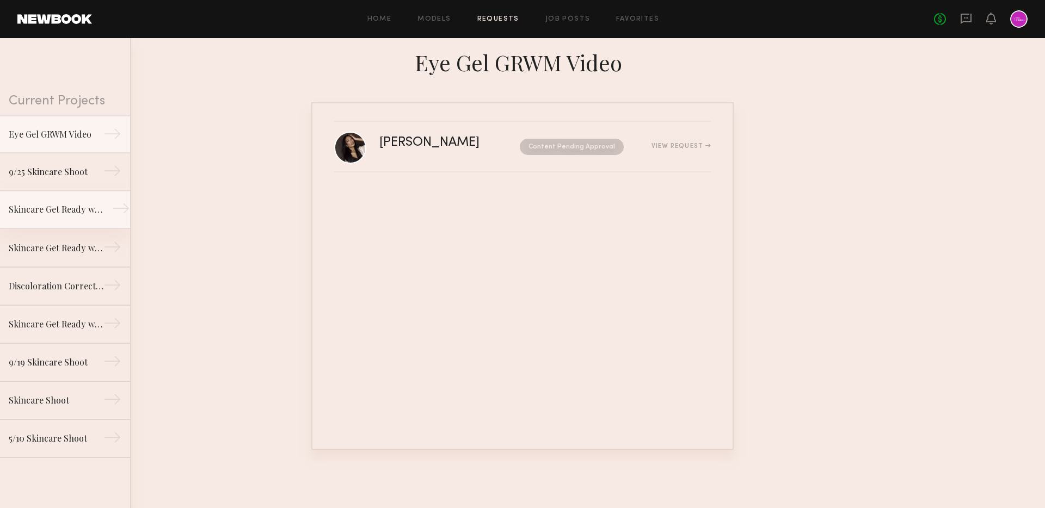 This screenshot has width=1045, height=508. Describe the element at coordinates (56, 286) in the screenshot. I see `div: Discoloration Correcting Serum GRWM Video` at that location.